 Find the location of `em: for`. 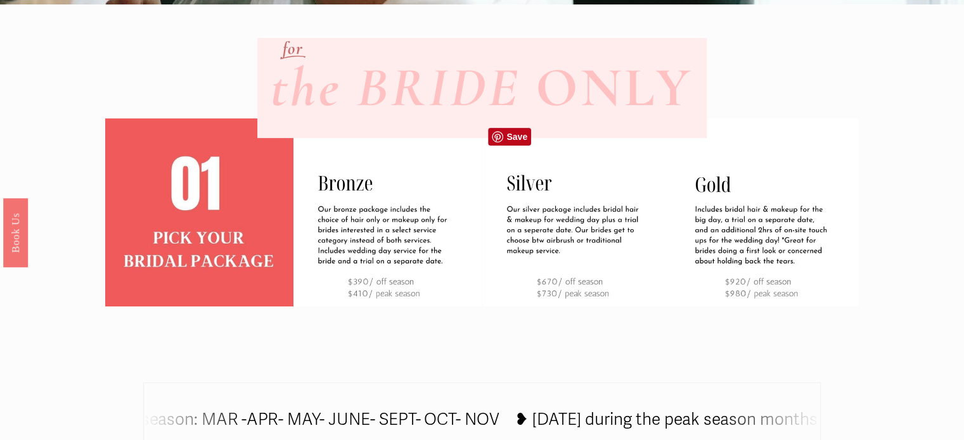

em: for is located at coordinates (293, 48).